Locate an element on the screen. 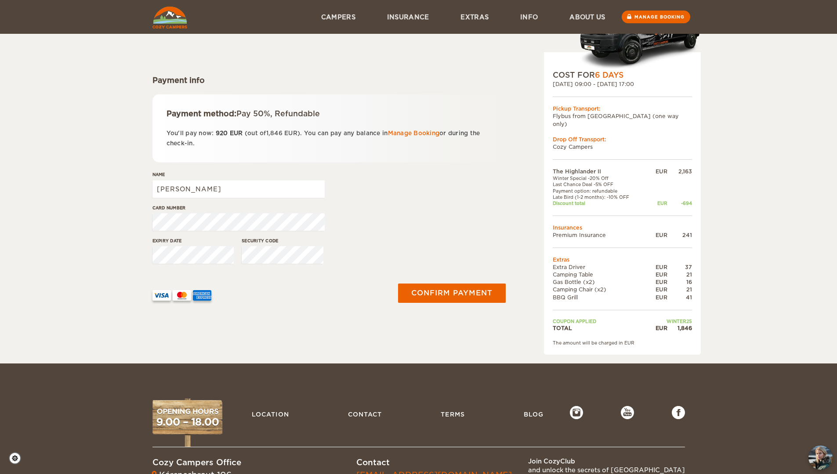  a: Manage booking is located at coordinates (656, 17).